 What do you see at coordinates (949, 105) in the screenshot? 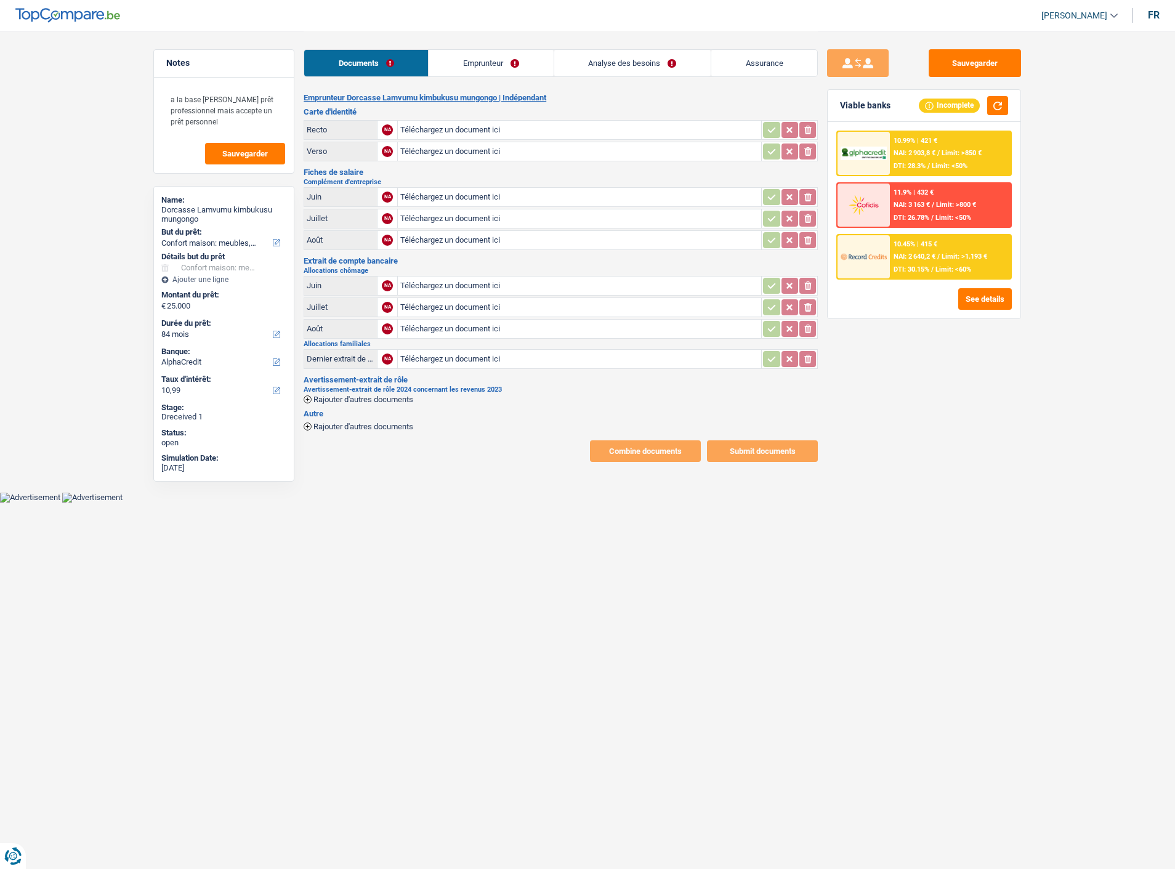
I see `div: Incomplete` at bounding box center [949, 105].